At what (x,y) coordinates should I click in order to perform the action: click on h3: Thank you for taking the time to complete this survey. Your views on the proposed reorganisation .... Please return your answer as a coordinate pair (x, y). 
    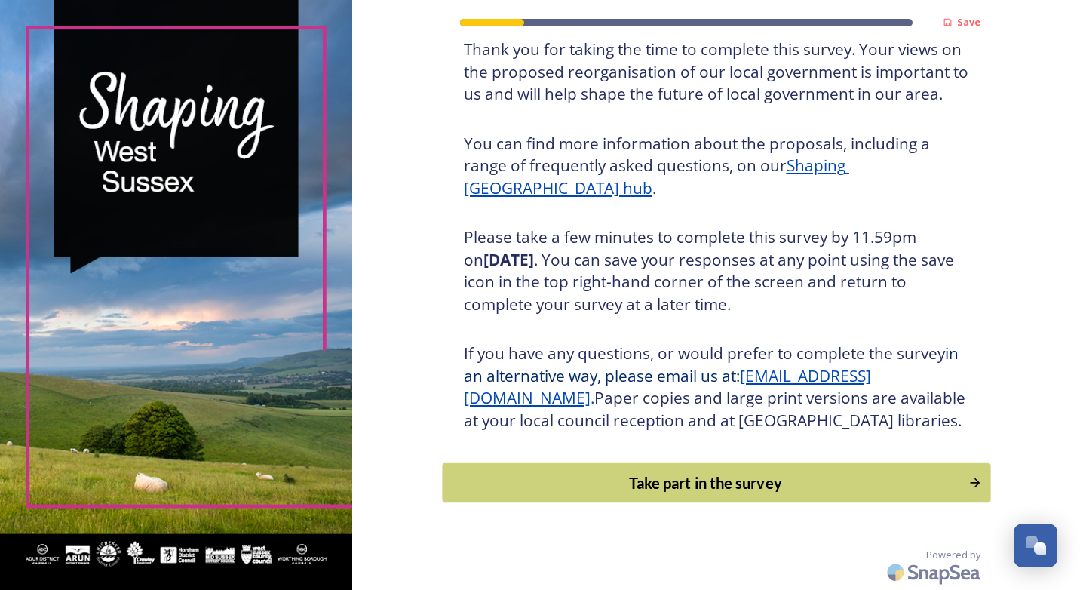
    Looking at the image, I should click on (717, 72).